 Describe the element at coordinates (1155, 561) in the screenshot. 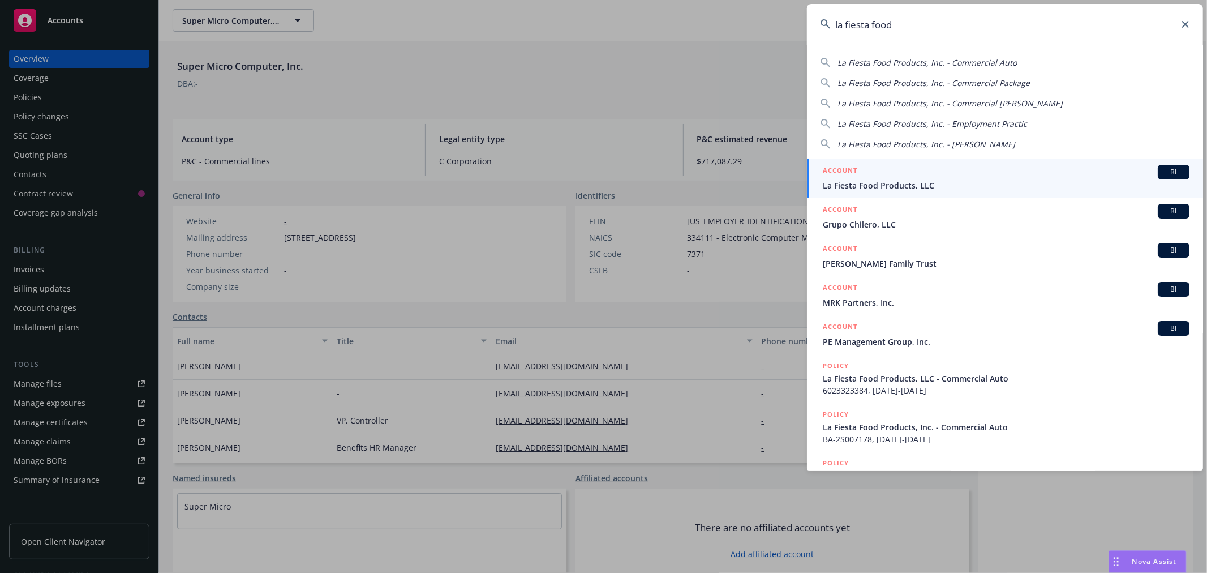

I see `span: Nova Assist` at that location.